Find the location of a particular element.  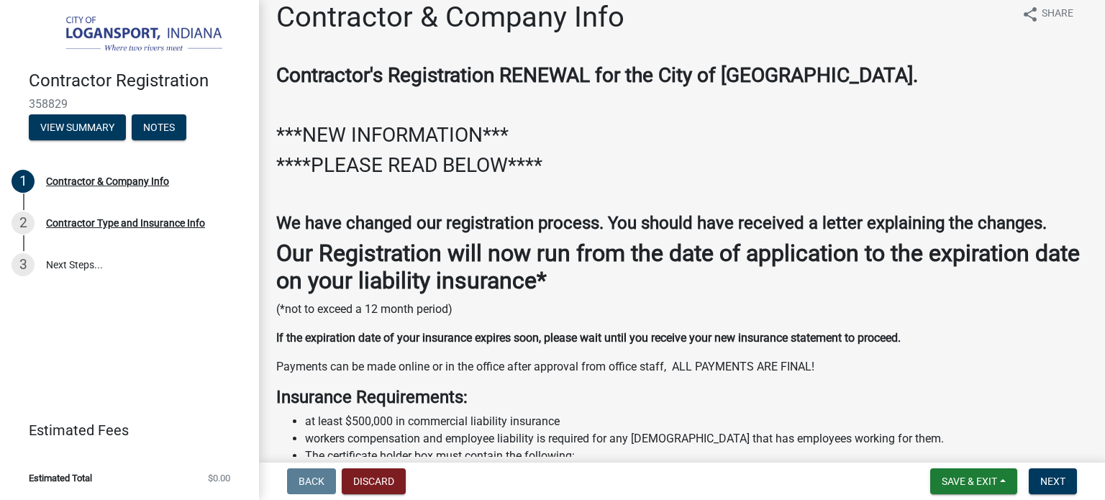

span: Share is located at coordinates (1057, 14).